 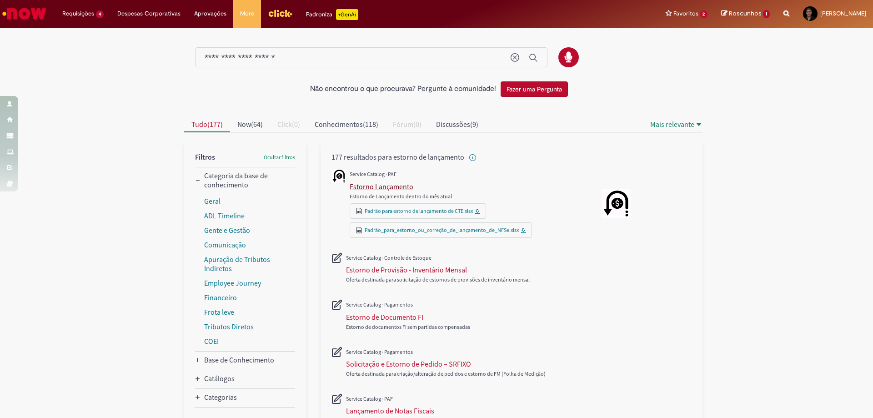 What do you see at coordinates (100, 14) in the screenshot?
I see `span: 4` at bounding box center [100, 14].